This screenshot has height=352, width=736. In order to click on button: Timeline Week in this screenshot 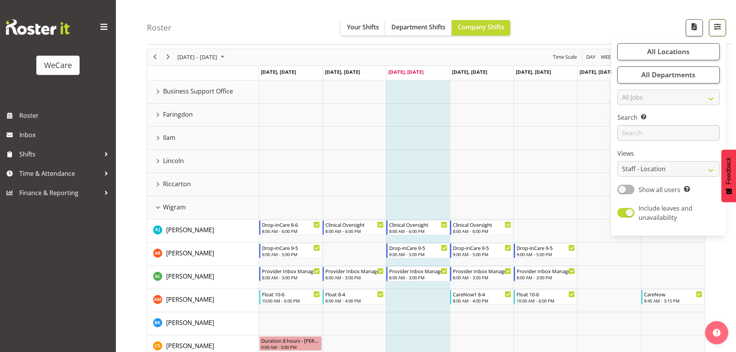, I will do `click(607, 57)`.